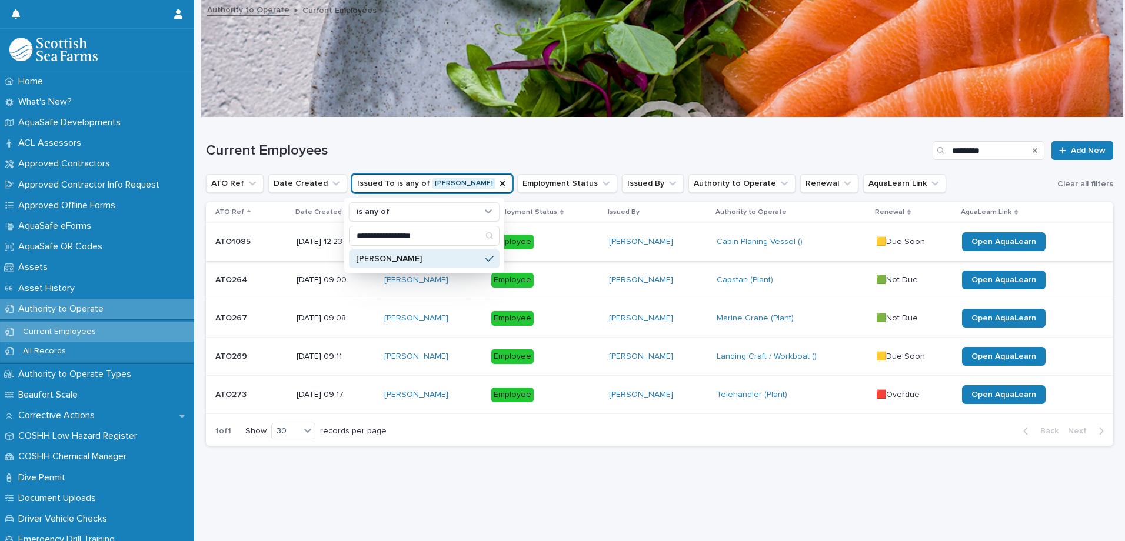  I want to click on p: 🟥Overdue, so click(899, 394).